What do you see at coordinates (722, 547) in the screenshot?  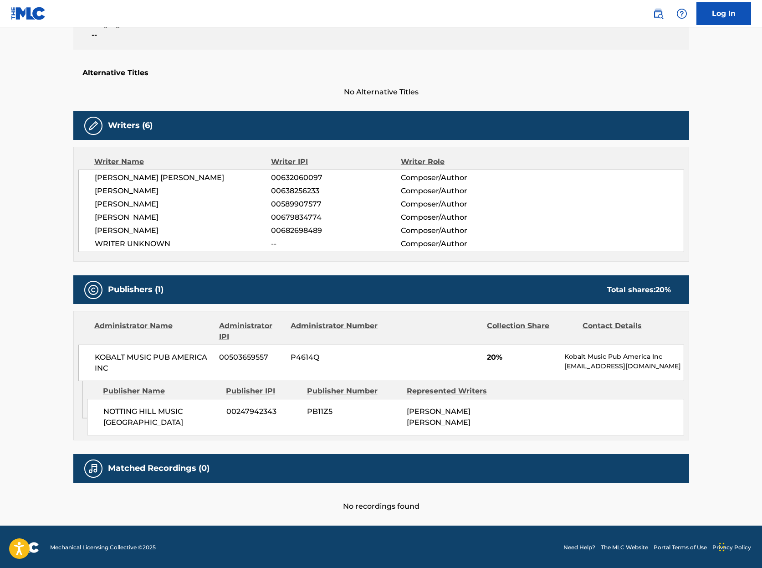 I see `div: Drag` at bounding box center [722, 547].